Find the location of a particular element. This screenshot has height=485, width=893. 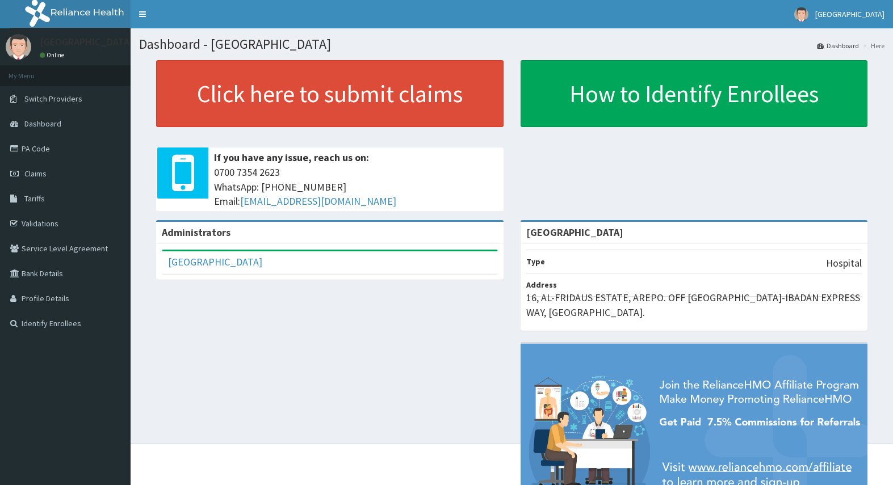

a: Dashboard is located at coordinates (838, 45).